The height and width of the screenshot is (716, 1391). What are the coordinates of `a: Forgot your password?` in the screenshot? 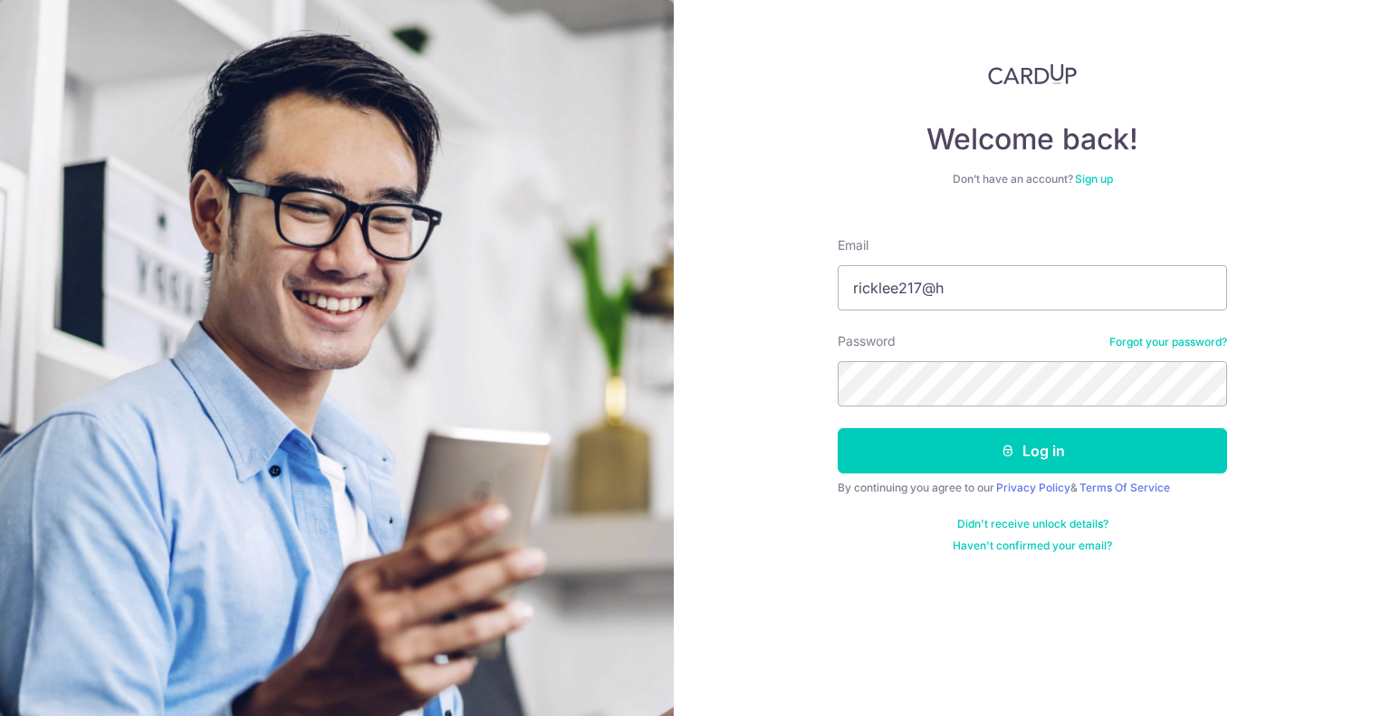 It's located at (1168, 342).